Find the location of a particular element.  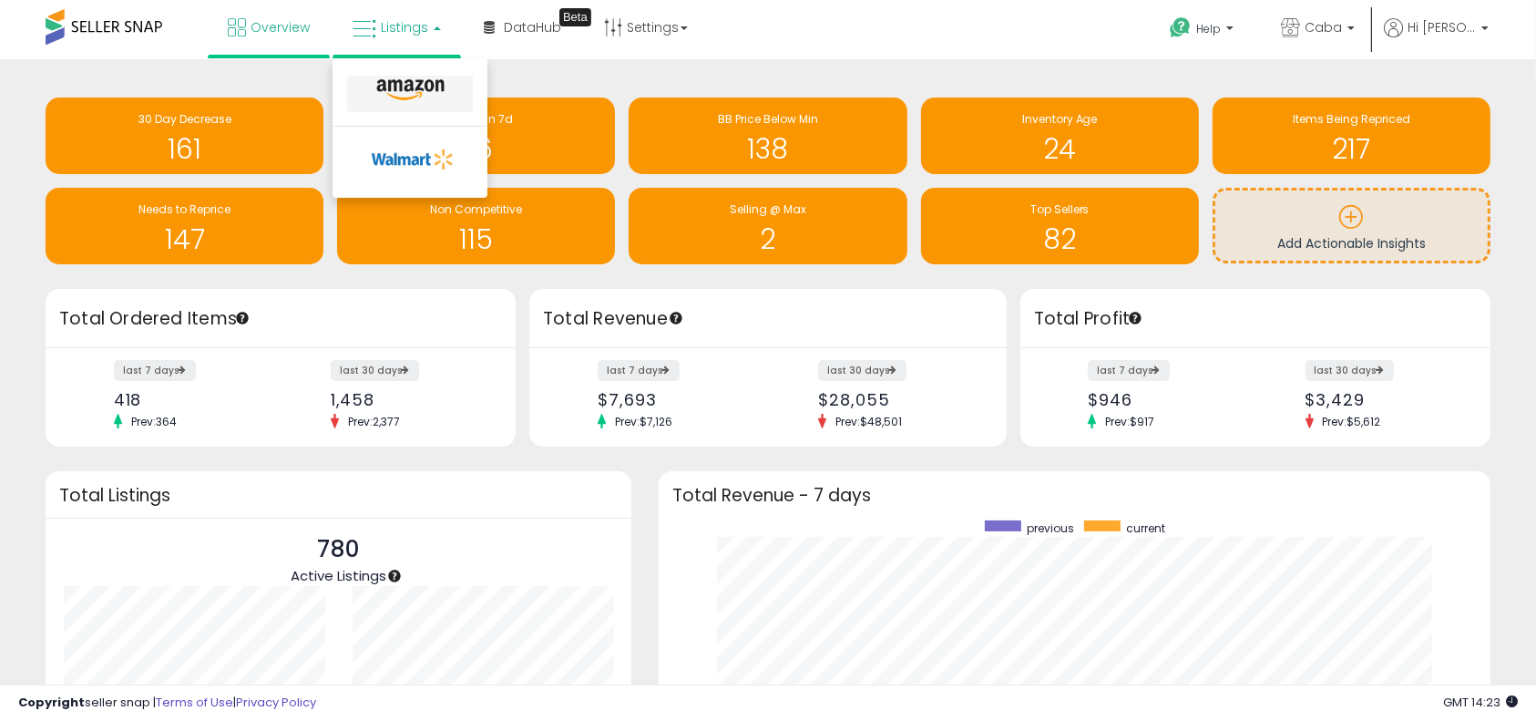

i: Get Help is located at coordinates (1180, 27).